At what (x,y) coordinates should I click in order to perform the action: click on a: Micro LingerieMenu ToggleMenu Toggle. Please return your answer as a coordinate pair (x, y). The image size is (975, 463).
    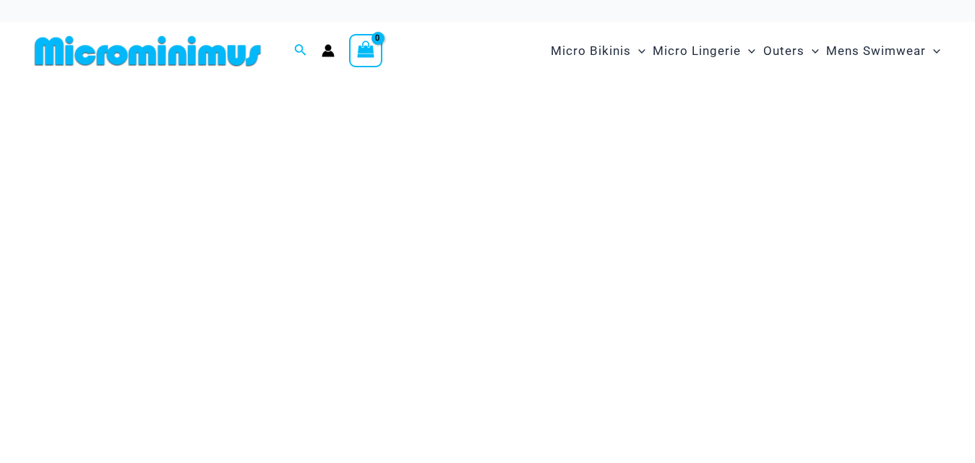
    Looking at the image, I should click on (704, 51).